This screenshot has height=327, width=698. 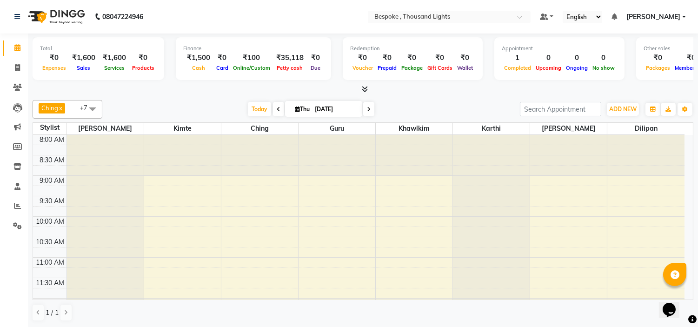 I want to click on span: Petty cash, so click(x=290, y=68).